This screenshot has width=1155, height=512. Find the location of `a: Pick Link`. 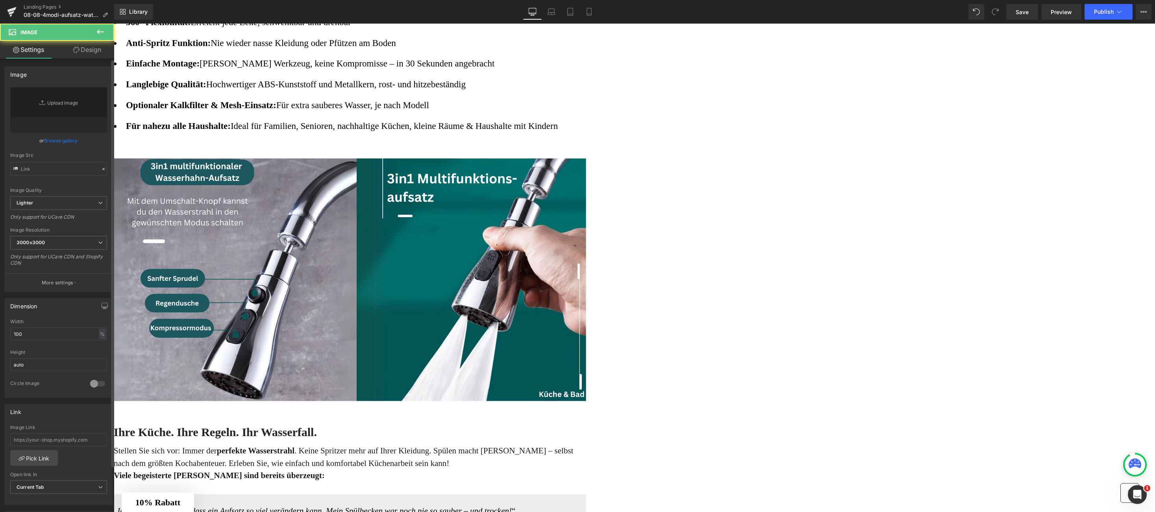

a: Pick Link is located at coordinates (34, 458).